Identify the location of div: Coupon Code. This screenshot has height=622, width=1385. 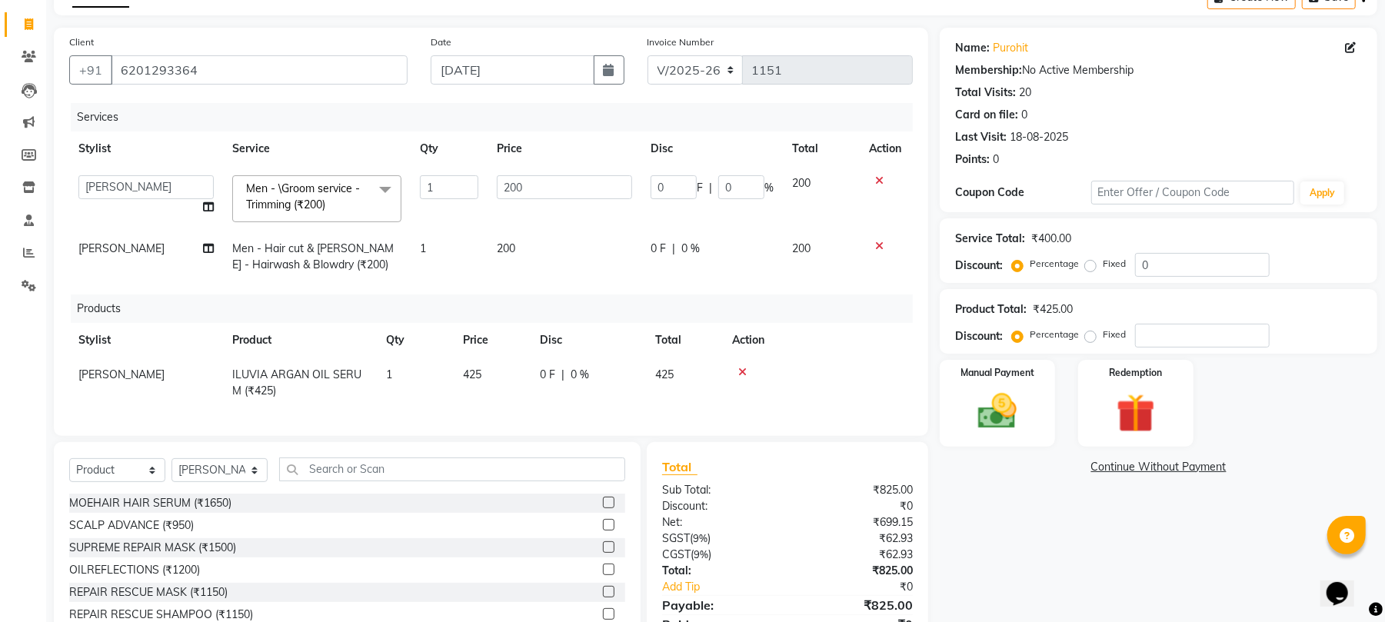
(1023, 192).